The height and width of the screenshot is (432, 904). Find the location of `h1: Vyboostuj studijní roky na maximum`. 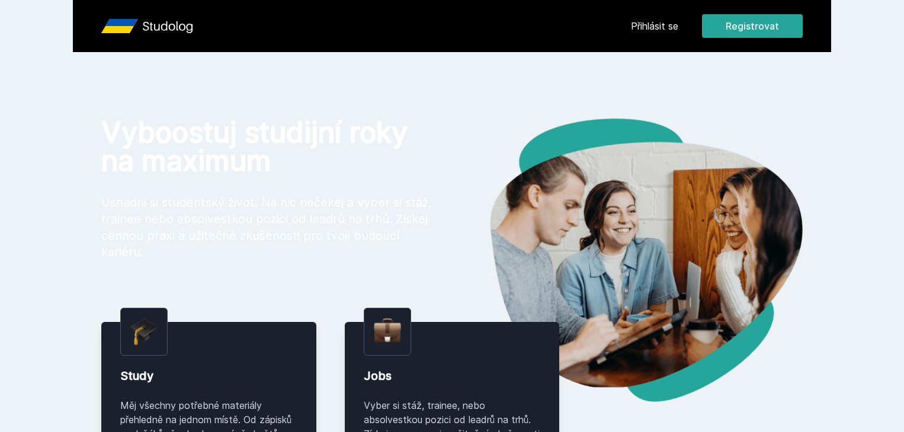

h1: Vyboostuj studijní roky na maximum is located at coordinates (267, 147).